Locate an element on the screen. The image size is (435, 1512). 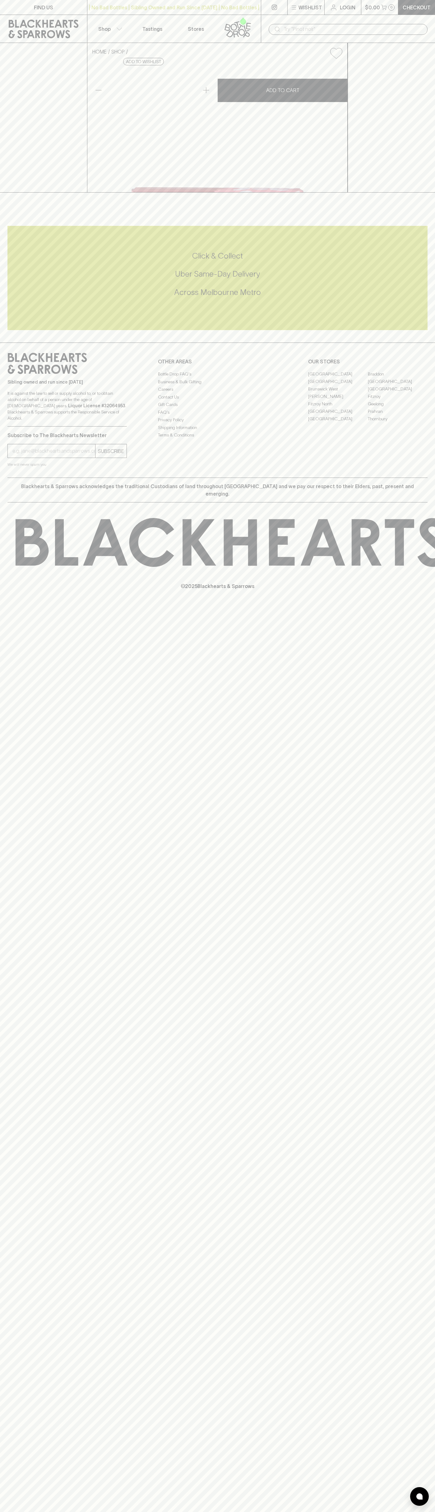
a: Terms & Conditions is located at coordinates (218, 435).